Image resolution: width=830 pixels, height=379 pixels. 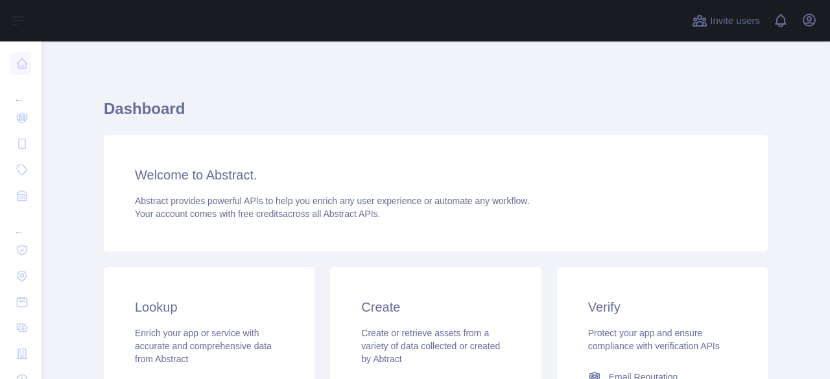 What do you see at coordinates (257, 214) in the screenshot?
I see `span: Your account comes with across all Abstract APIs.` at bounding box center [257, 214].